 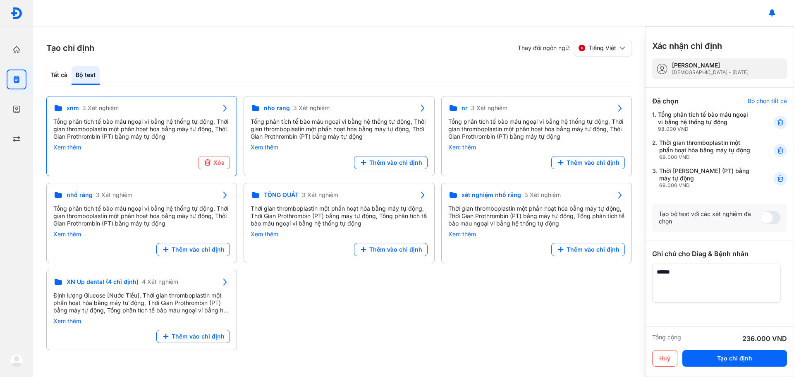 I want to click on span: XN Up dental (4 chỉ định), so click(x=103, y=282).